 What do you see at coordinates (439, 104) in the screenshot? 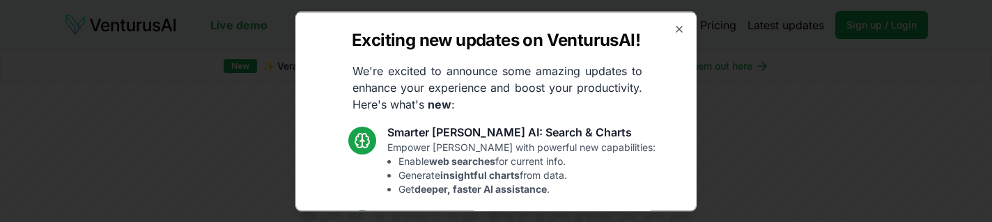
I see `strong: new` at bounding box center [439, 104].